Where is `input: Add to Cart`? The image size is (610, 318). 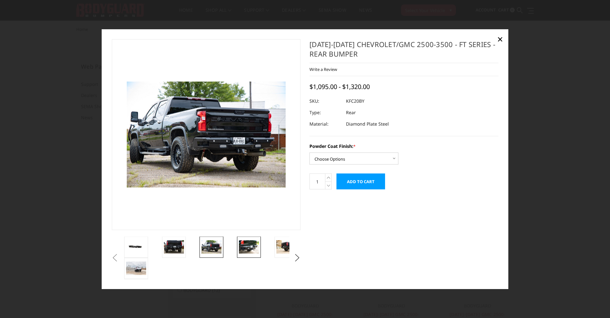
input: Add to Cart is located at coordinates (361, 181).